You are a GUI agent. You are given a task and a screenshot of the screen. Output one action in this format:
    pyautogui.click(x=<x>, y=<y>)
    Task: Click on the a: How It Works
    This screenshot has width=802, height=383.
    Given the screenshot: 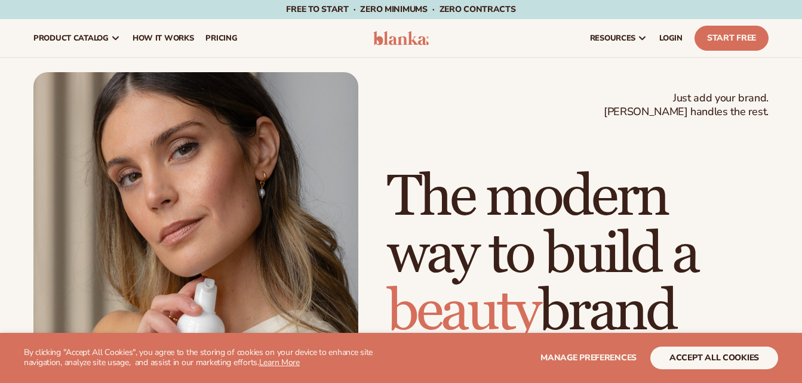 What is the action you would take?
    pyautogui.click(x=163, y=38)
    